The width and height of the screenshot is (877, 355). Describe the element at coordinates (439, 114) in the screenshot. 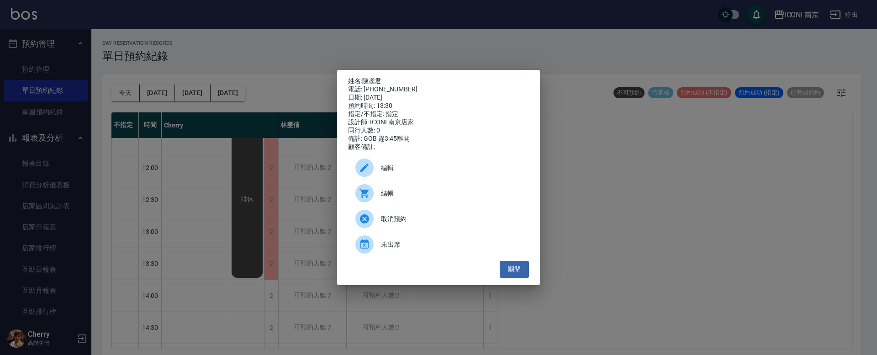

I see `div: 指定/不指定: 指定` at that location.